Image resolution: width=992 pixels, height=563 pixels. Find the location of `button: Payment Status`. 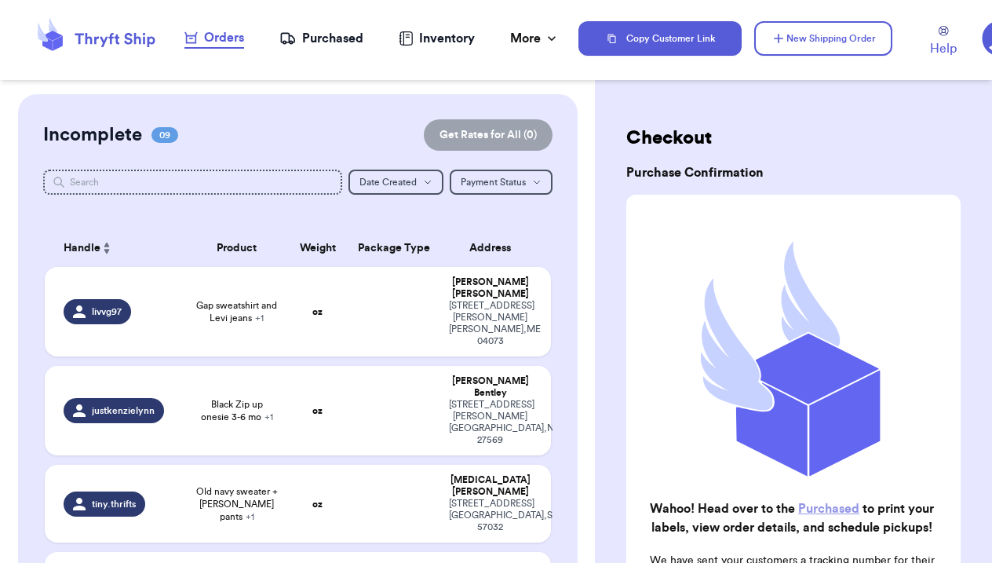

button: Payment Status is located at coordinates (501, 182).